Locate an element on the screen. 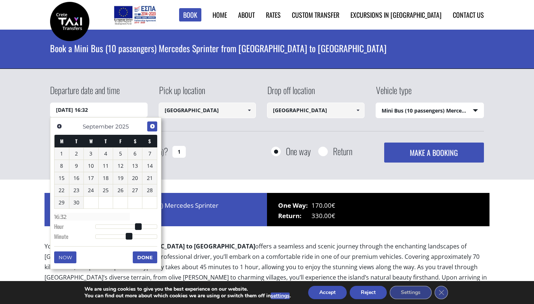 Image resolution: width=534 pixels, height=304 pixels. a: Crete Taxi Transfers | Book a Mini Bus transfer from Chania airport to Rethymnon city | Crete Tax... is located at coordinates (70, 20).